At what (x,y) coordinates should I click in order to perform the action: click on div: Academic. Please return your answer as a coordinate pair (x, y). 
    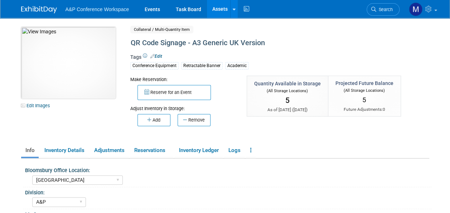
    Looking at the image, I should click on (237, 66).